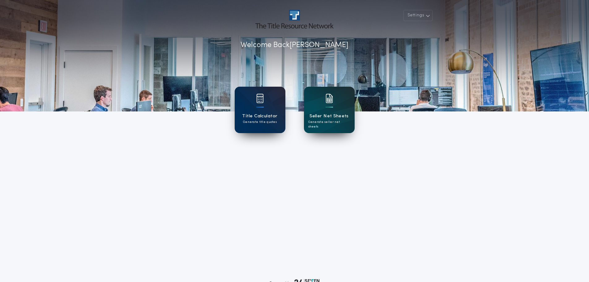  I want to click on button: Settings, so click(418, 15).